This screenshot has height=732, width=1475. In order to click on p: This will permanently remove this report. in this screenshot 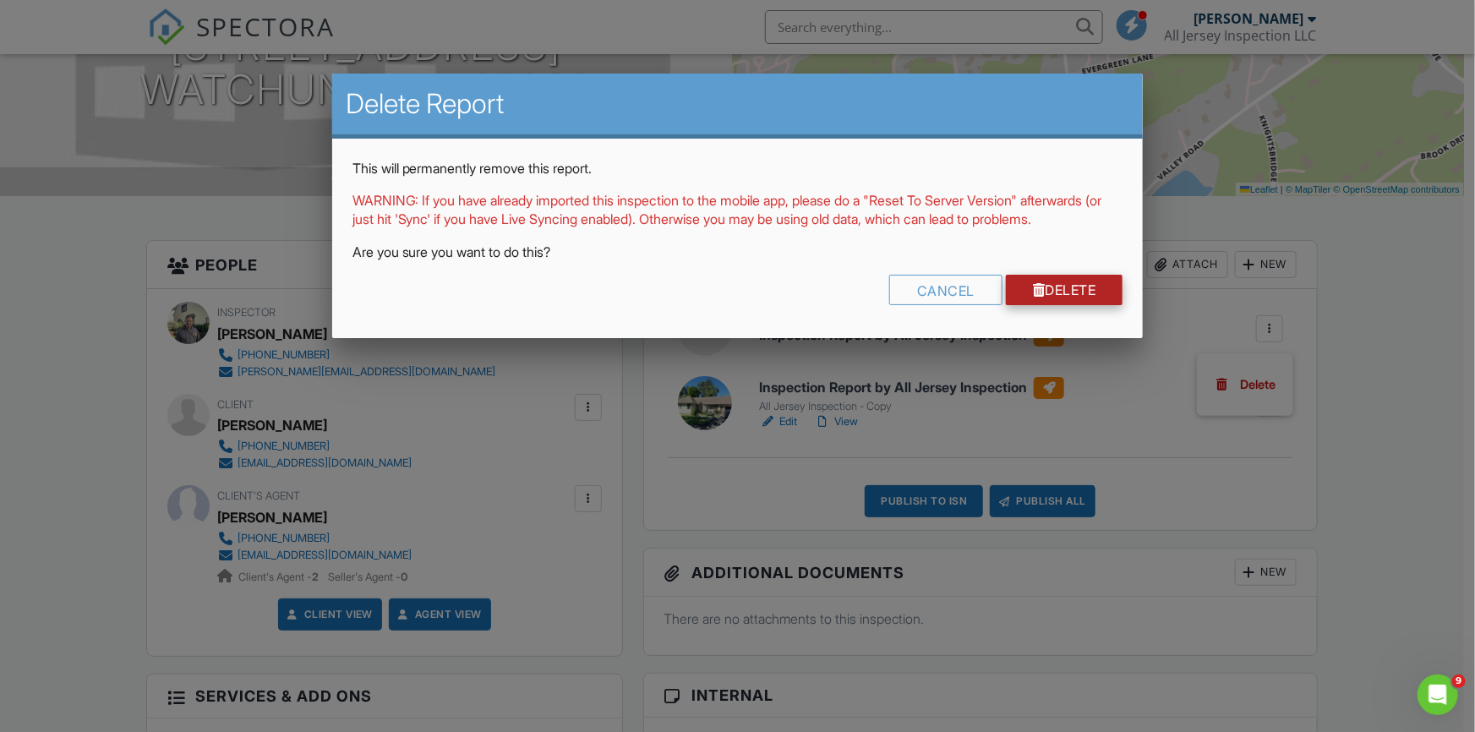, I will do `click(738, 168)`.